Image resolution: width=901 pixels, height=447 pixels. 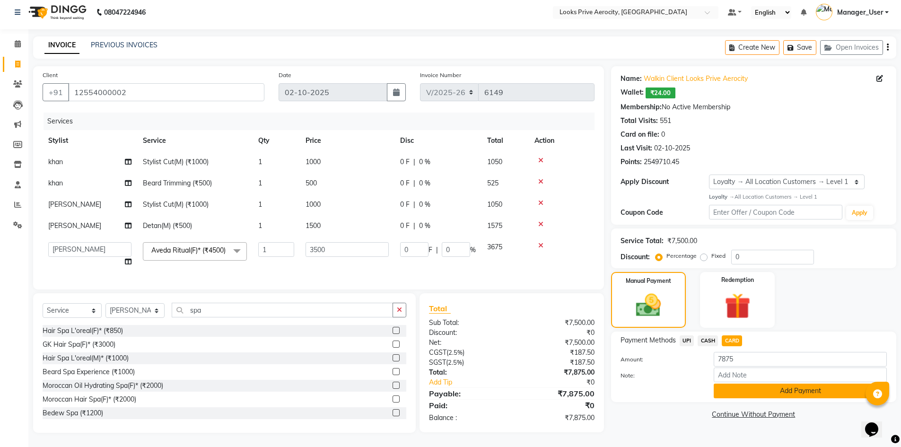 I want to click on div: Beard Spa Experience (₹1000), so click(x=88, y=372).